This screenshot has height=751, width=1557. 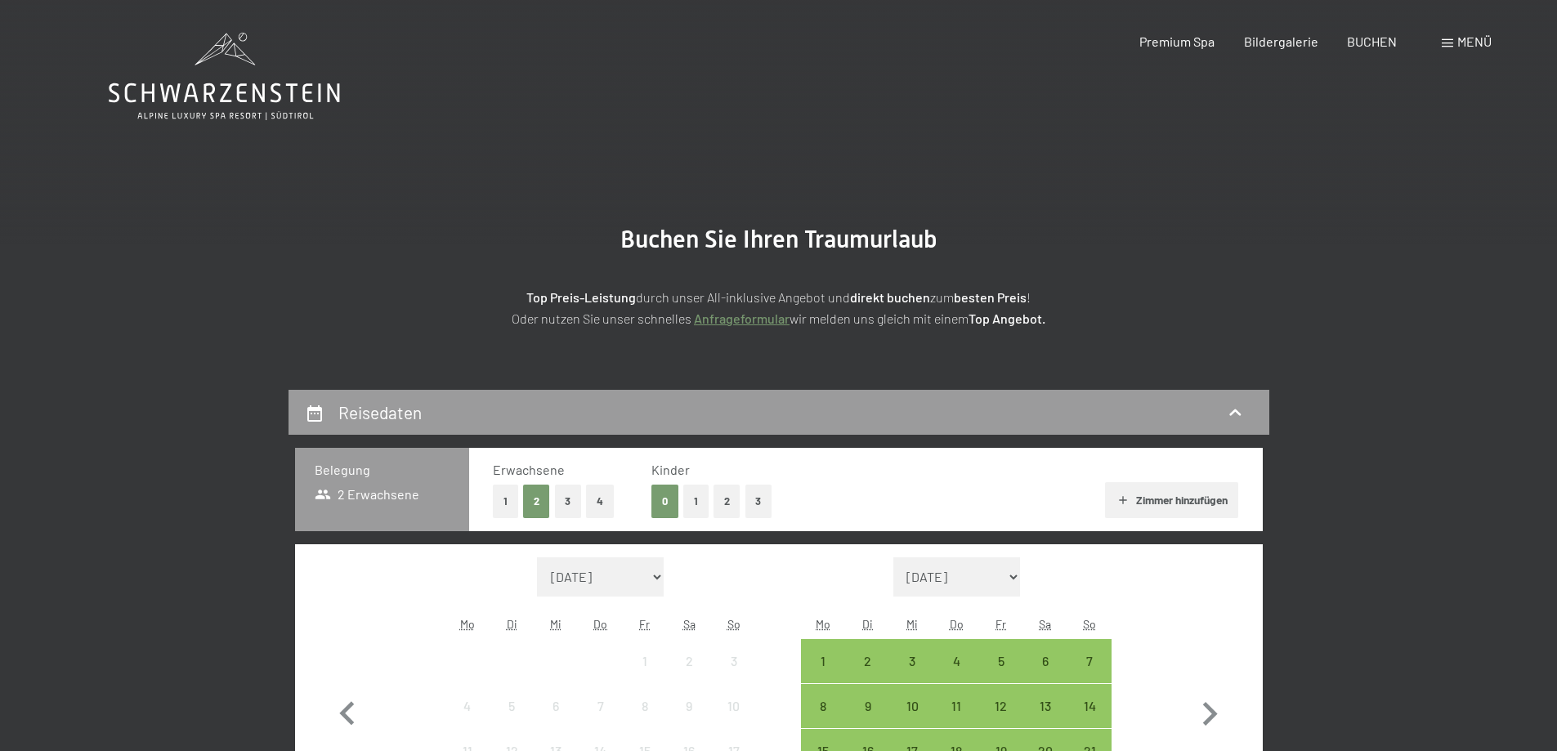 What do you see at coordinates (990, 297) in the screenshot?
I see `strong: besten Preis` at bounding box center [990, 297].